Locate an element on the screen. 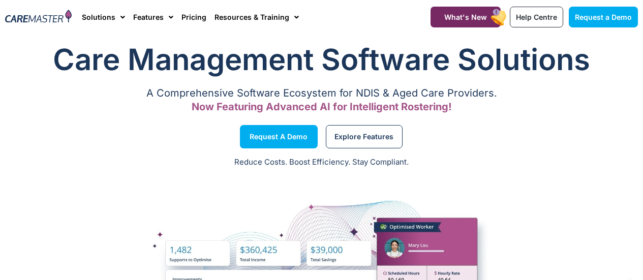 The width and height of the screenshot is (643, 280). span: Help Centre is located at coordinates (536, 17).